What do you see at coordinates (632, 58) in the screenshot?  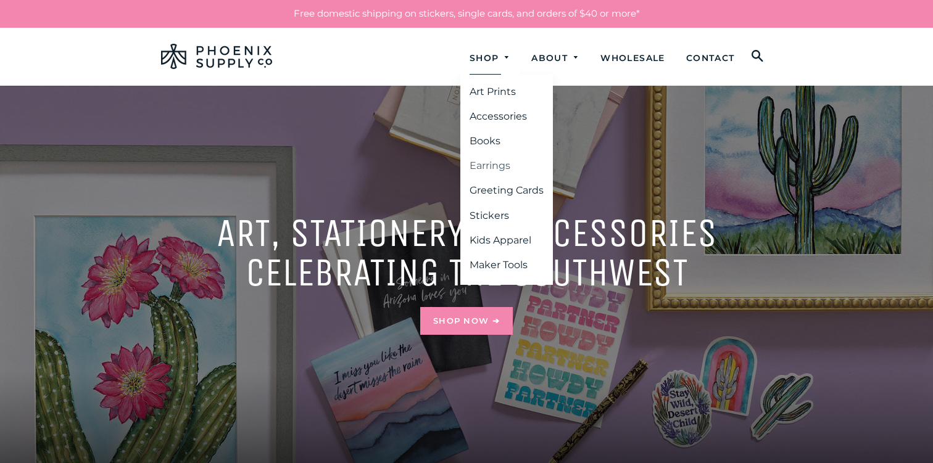 I see `a: Wholesale` at bounding box center [632, 58].